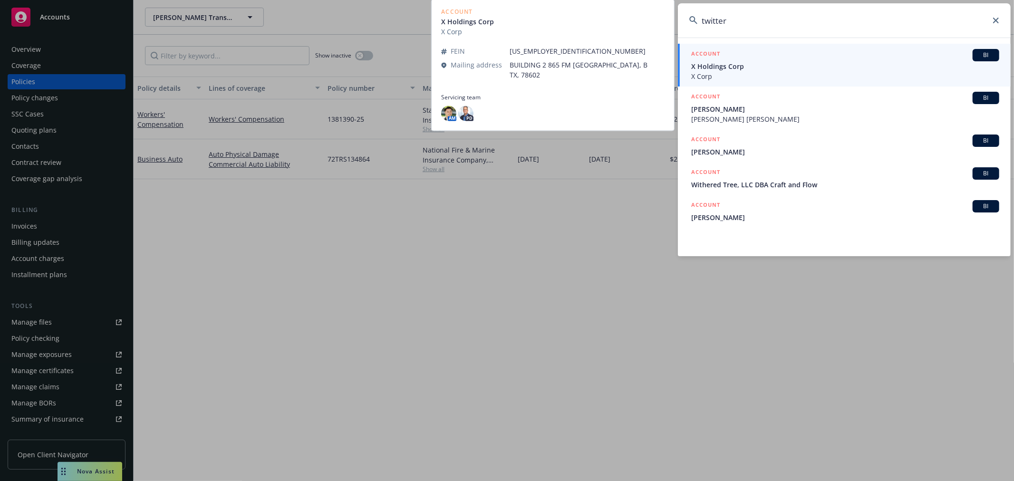 The width and height of the screenshot is (1014, 481). Describe the element at coordinates (844, 178) in the screenshot. I see `a: ACCOUNTBIWithered Tree, LLC DBA Craft and Flow` at that location.